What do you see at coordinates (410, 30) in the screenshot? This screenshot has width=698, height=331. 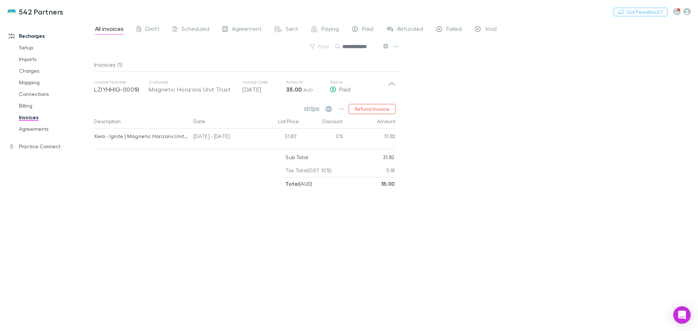 I see `span: Refunded` at bounding box center [410, 30].